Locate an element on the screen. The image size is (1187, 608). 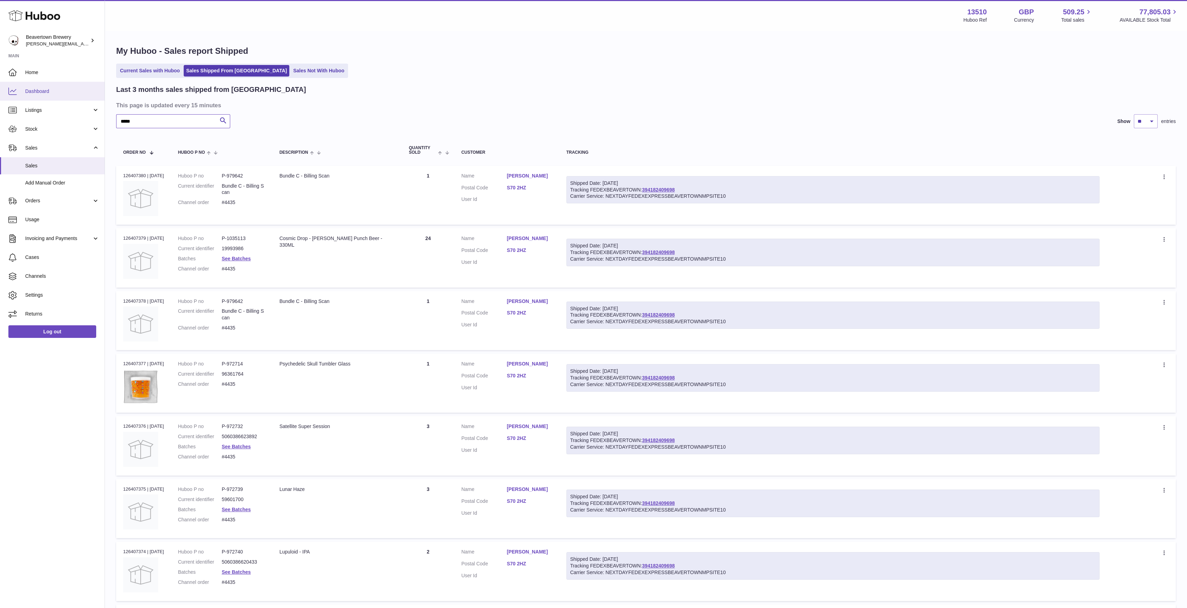
span: Orders is located at coordinates (58, 201).